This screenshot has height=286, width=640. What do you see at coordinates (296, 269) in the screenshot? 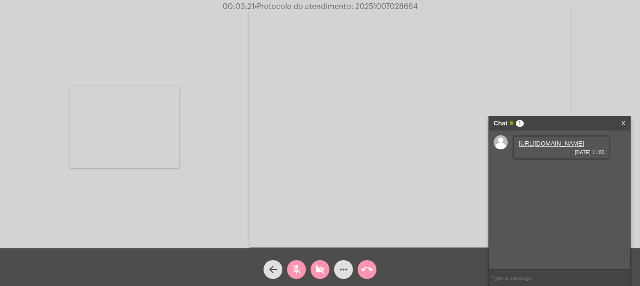
I see `mat-icon: mic_off` at bounding box center [296, 269].